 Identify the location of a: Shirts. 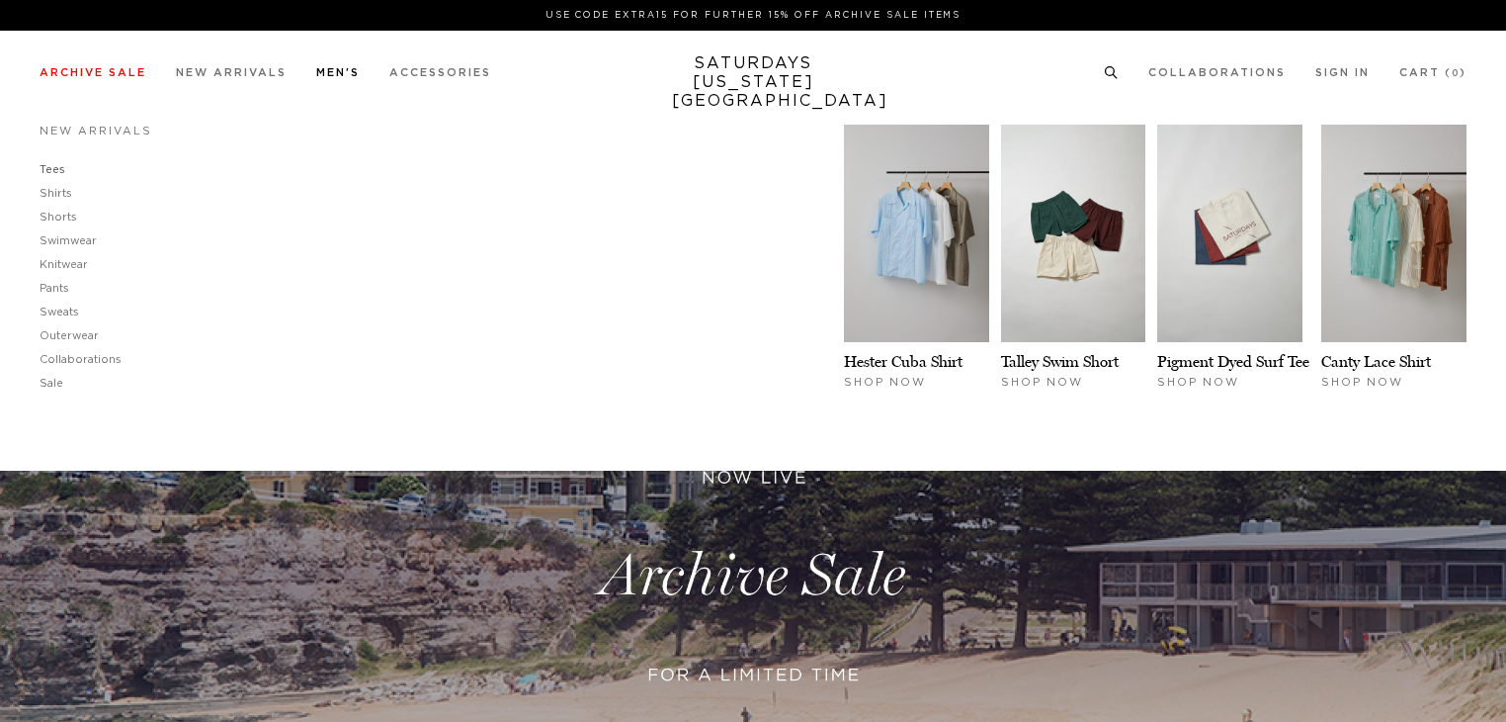
(55, 193).